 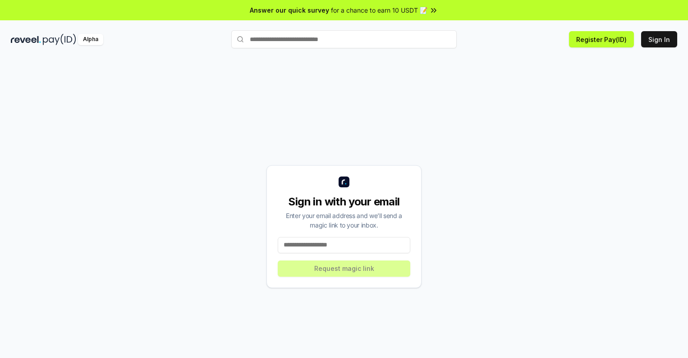 What do you see at coordinates (344, 220) in the screenshot?
I see `div: Enter your email address and we’ll send a magic link to your inbox.` at bounding box center [344, 220].